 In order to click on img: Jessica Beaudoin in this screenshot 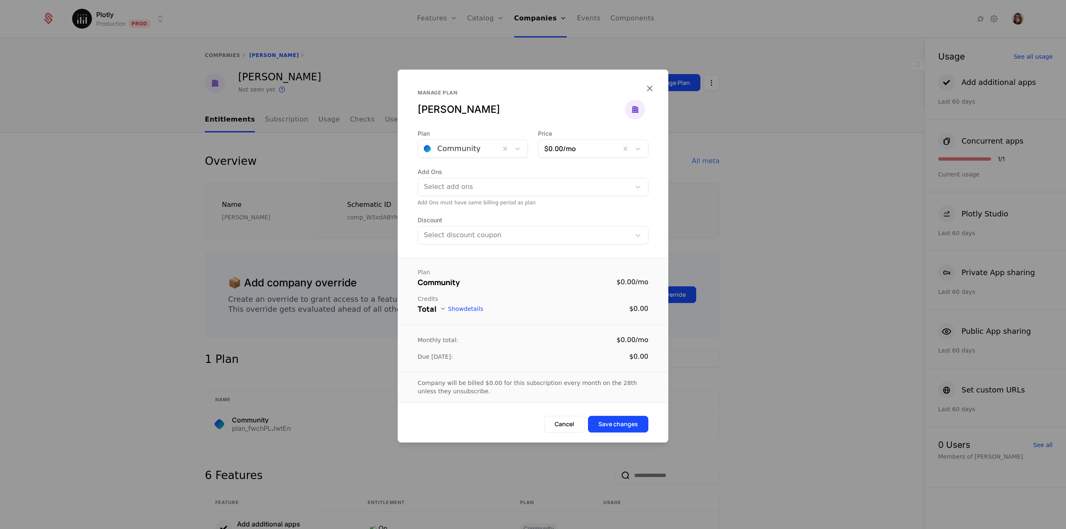, I will do `click(635, 109)`.